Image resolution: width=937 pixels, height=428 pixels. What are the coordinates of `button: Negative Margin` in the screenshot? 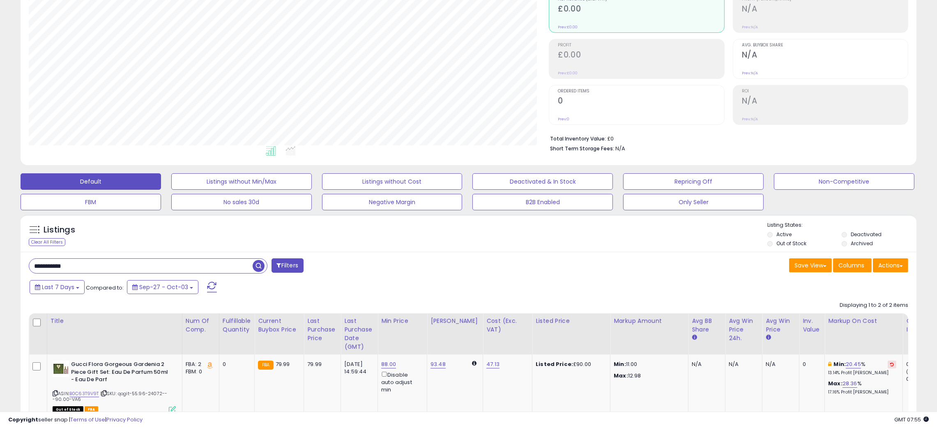 It's located at (392, 202).